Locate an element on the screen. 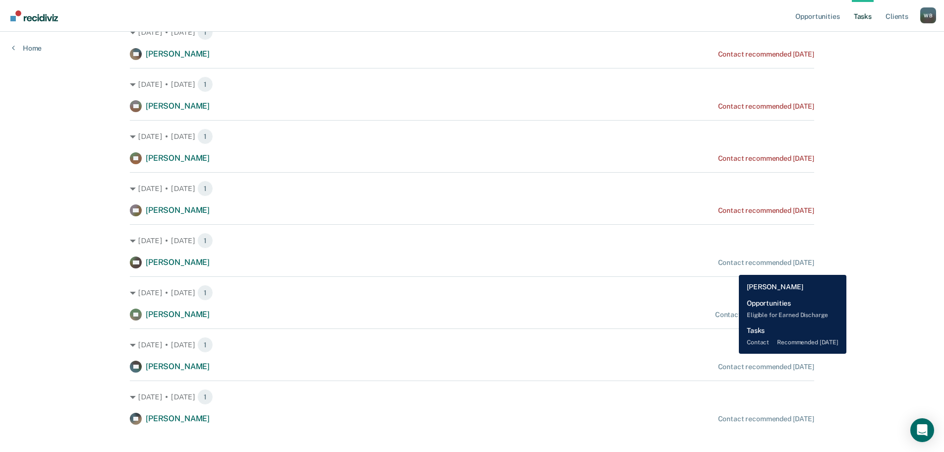 The height and width of the screenshot is (452, 944). img: Recidiviz is located at coordinates (34, 16).